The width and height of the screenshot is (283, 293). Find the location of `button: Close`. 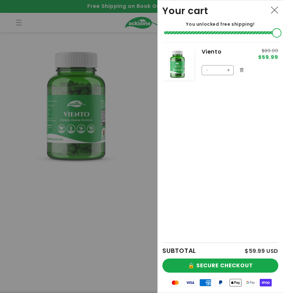

button: Close is located at coordinates (274, 10).